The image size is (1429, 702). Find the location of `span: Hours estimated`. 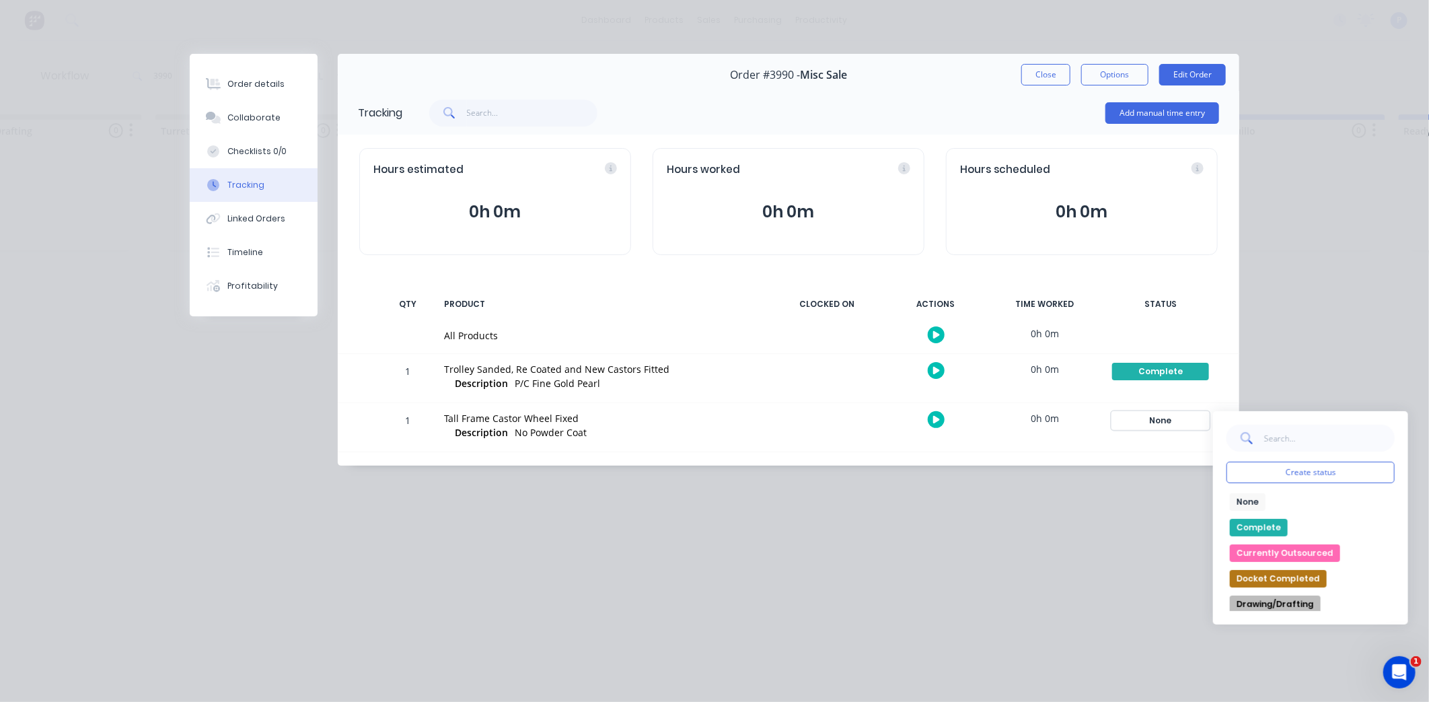

span: Hours estimated is located at coordinates (418, 170).